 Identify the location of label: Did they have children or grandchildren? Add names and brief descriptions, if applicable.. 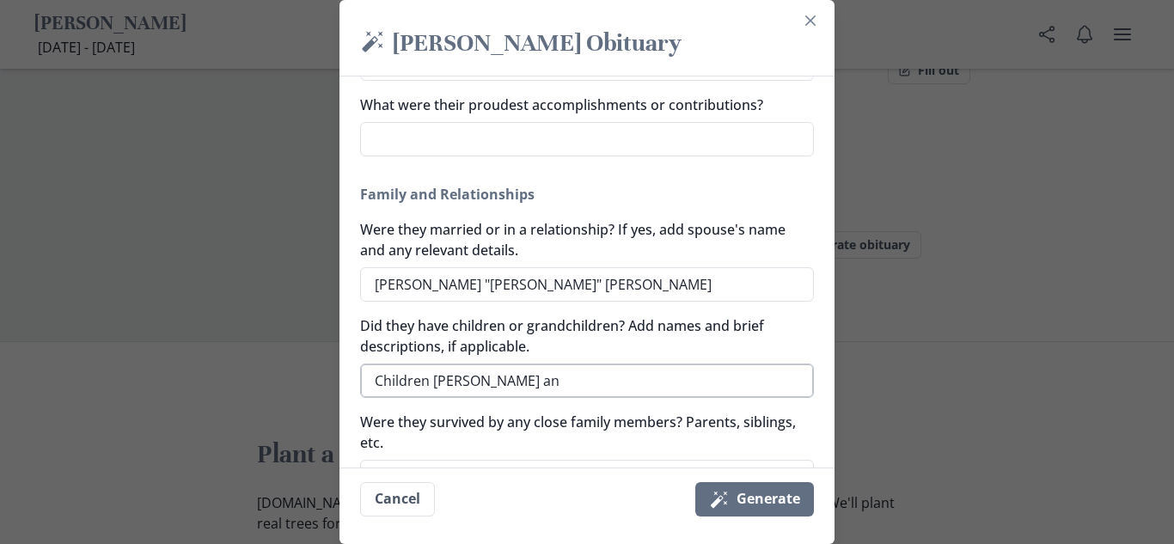
(582, 336).